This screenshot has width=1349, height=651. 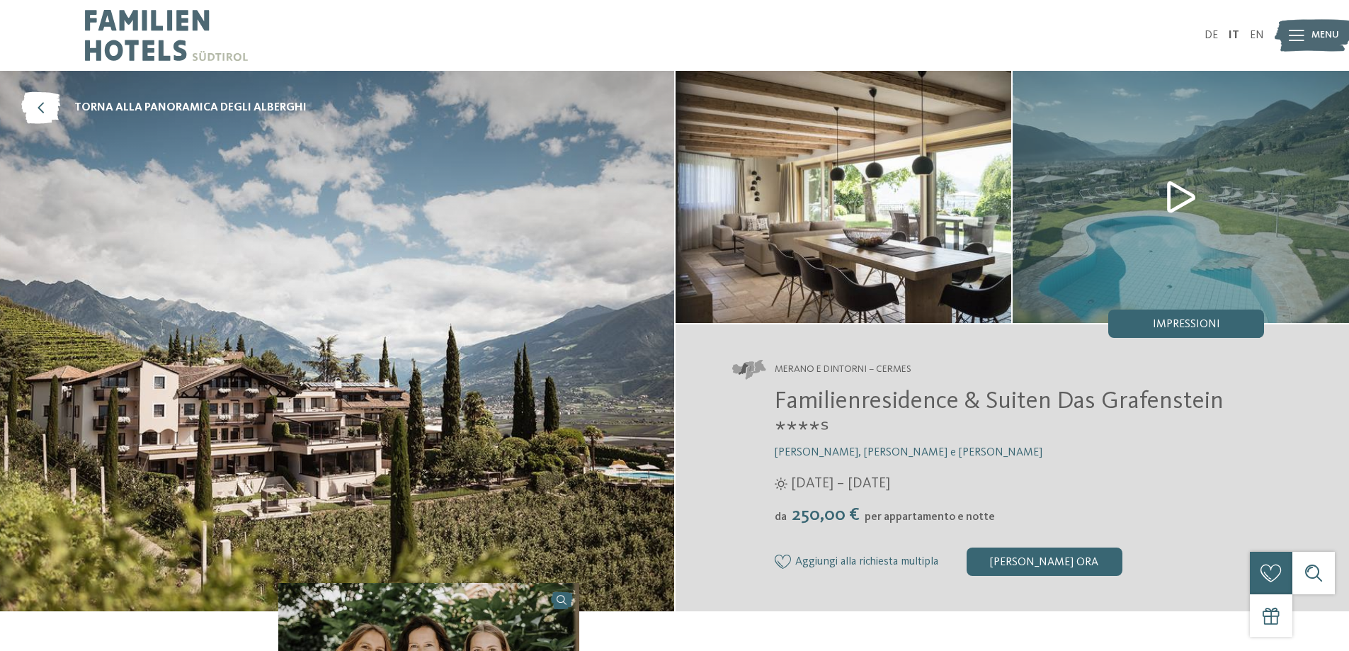 I want to click on a: DE, so click(x=1211, y=35).